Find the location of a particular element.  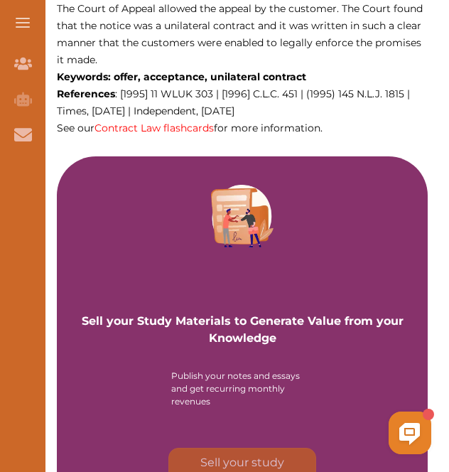

strong: References is located at coordinates (86, 94).